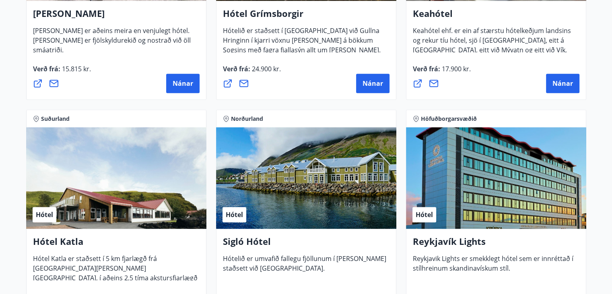 The width and height of the screenshot is (612, 294). I want to click on h4: Sigló Hótel, so click(306, 244).